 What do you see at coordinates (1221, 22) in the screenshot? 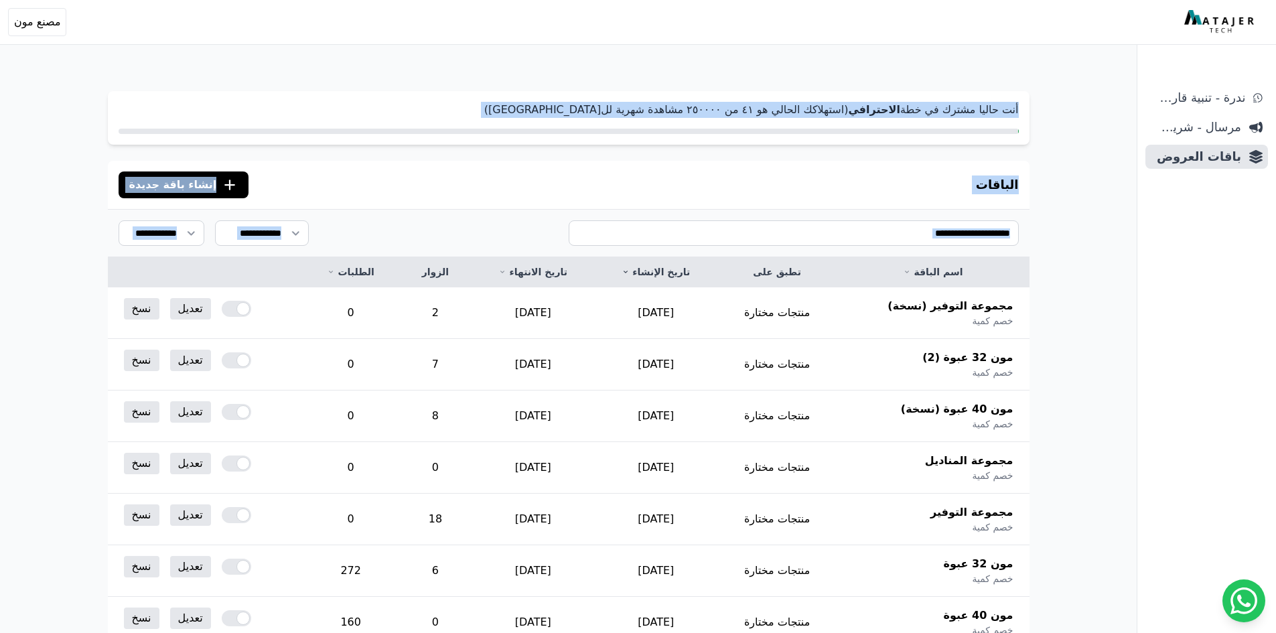
I see `img: MatajerTech Logo` at bounding box center [1221, 22].